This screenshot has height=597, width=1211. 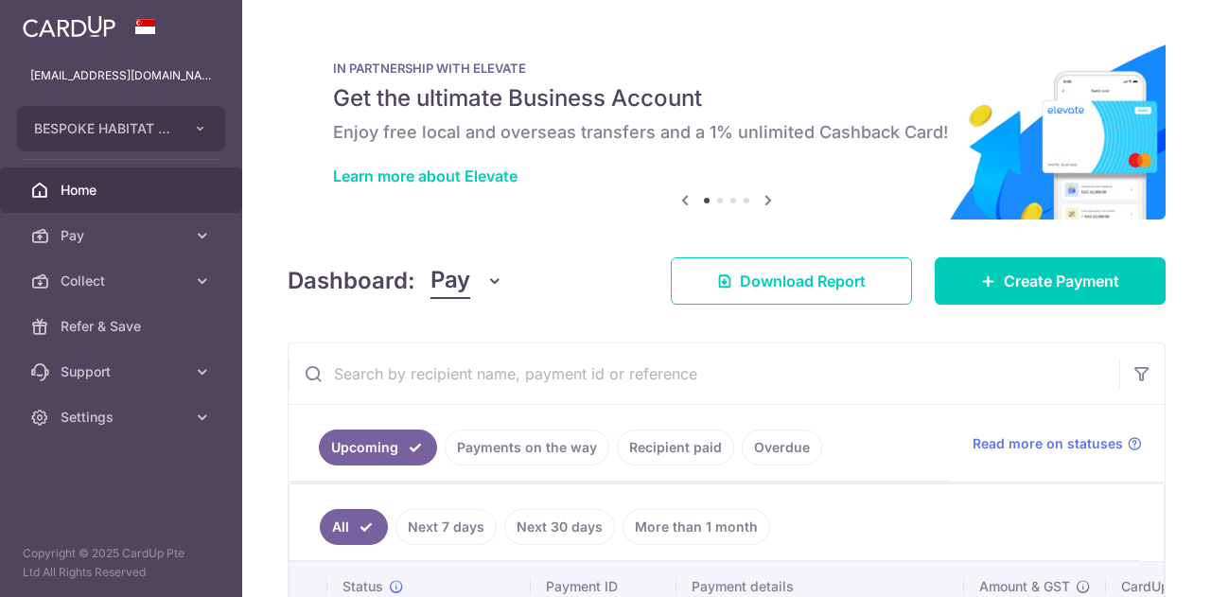 I want to click on a: Upcoming, so click(x=378, y=448).